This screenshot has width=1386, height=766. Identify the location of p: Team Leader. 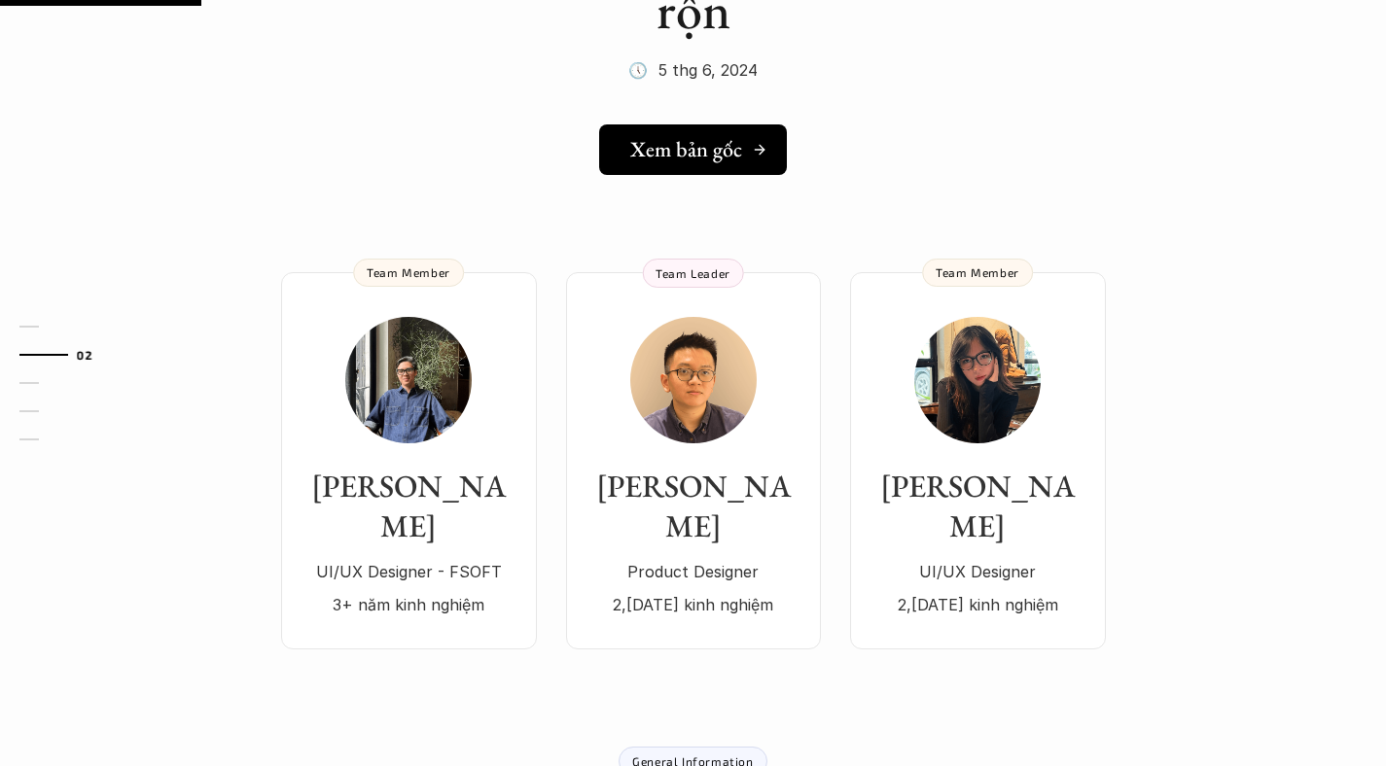
(692, 273).